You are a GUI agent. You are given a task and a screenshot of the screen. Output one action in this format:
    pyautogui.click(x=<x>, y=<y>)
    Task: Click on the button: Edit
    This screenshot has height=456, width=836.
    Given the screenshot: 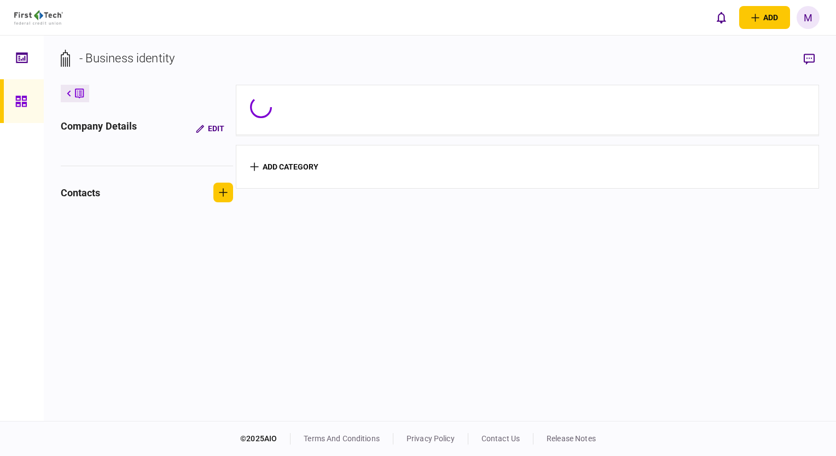 What is the action you would take?
    pyautogui.click(x=210, y=129)
    